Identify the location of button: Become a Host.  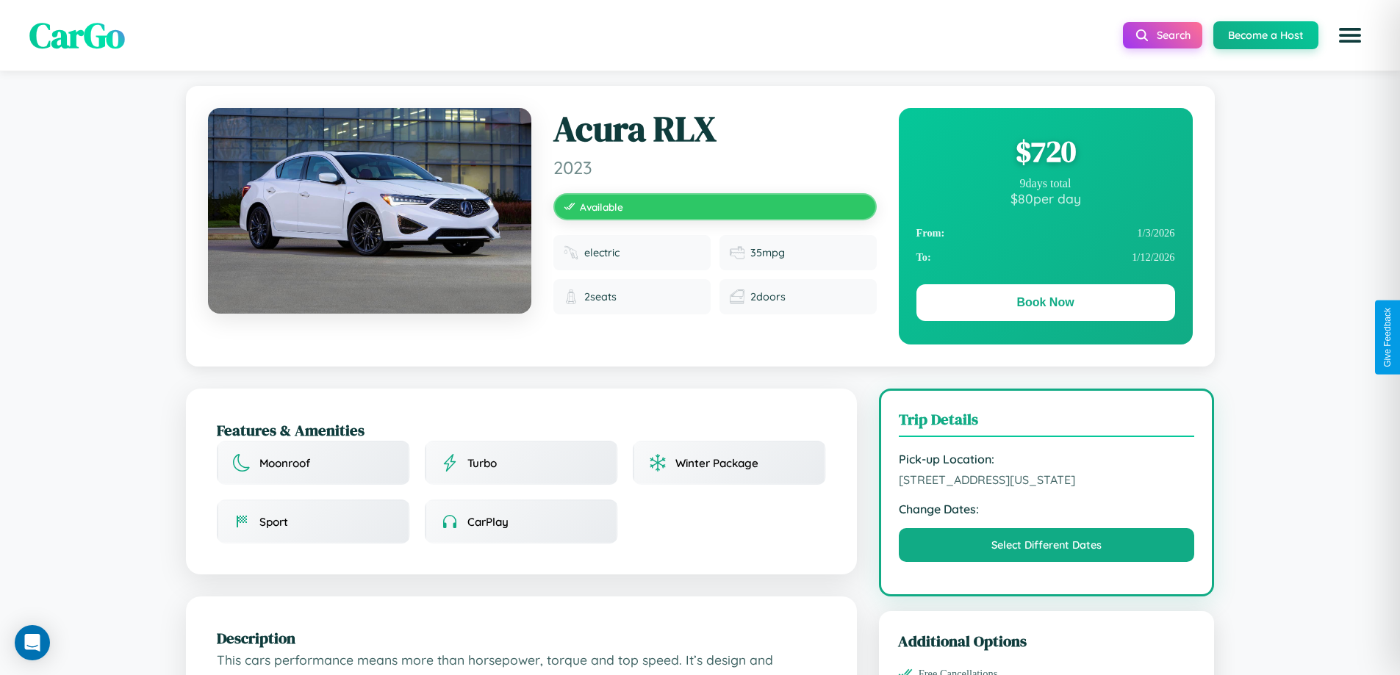
(1265, 35).